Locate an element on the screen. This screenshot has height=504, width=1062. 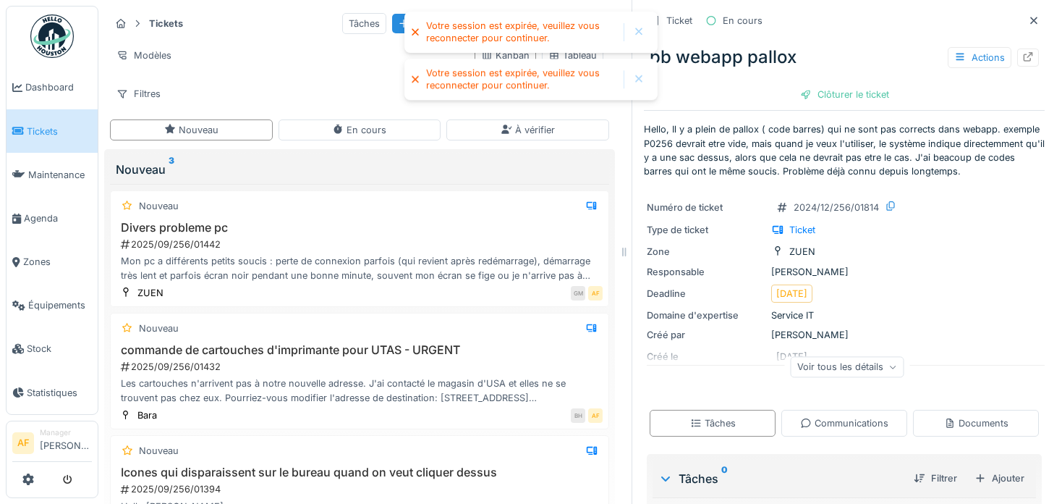
li: AF is located at coordinates (23, 443).